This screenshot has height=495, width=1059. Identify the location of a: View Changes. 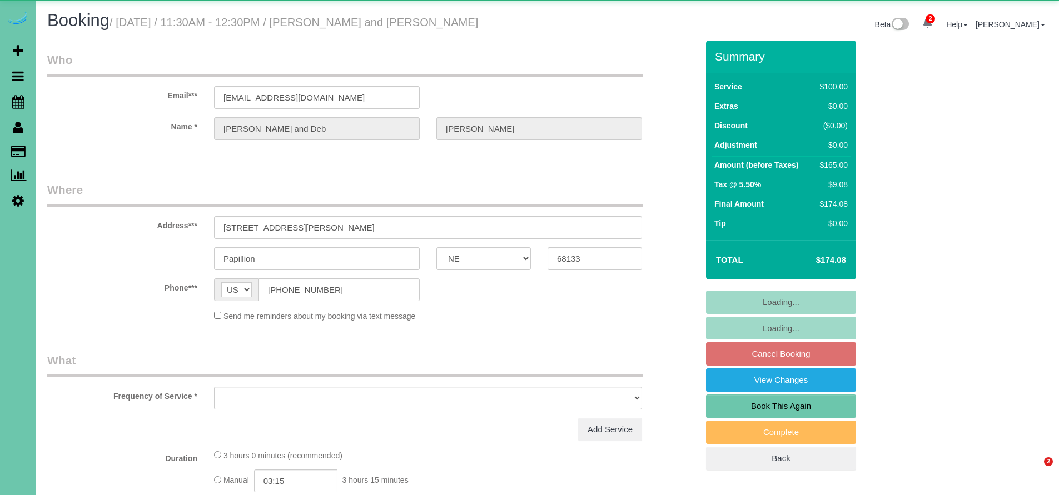
(781, 380).